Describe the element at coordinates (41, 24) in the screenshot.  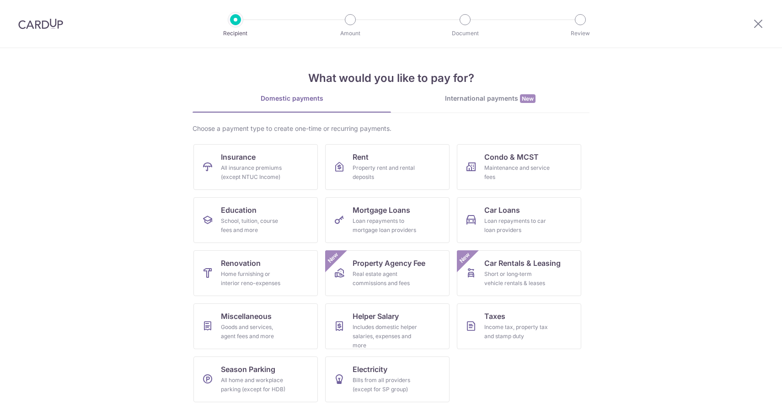
I see `img: CardUp` at that location.